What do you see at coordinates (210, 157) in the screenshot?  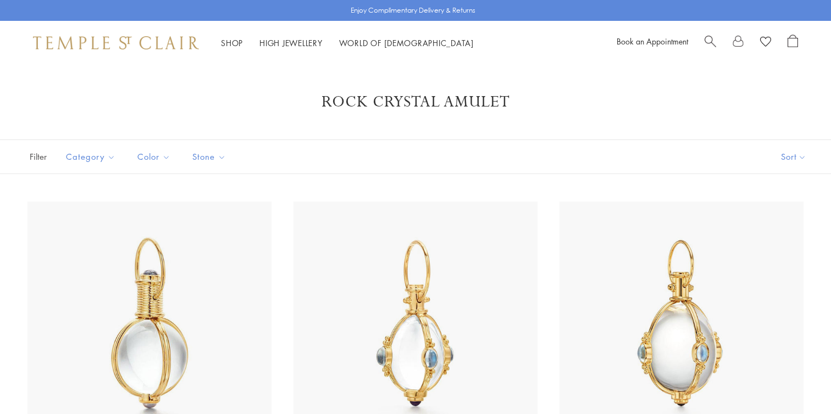 I see `span: Stone` at bounding box center [210, 157].